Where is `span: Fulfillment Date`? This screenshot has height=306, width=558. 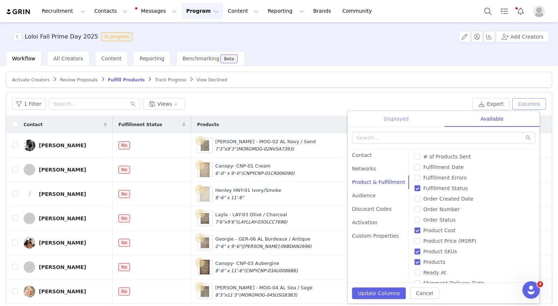 span: Fulfillment Date is located at coordinates (443, 167).